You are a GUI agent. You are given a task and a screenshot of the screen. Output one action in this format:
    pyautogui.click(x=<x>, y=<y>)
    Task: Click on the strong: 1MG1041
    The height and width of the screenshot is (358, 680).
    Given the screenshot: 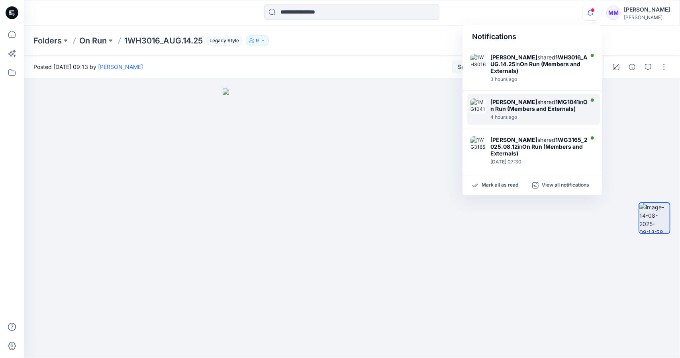 What is the action you would take?
    pyautogui.click(x=567, y=102)
    